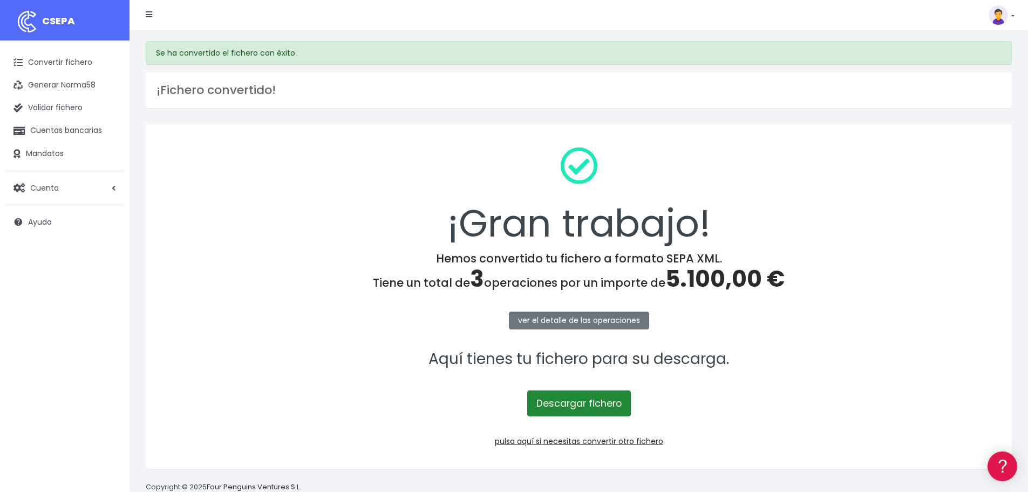 This screenshot has width=1028, height=492. I want to click on img: profile, so click(998, 15).